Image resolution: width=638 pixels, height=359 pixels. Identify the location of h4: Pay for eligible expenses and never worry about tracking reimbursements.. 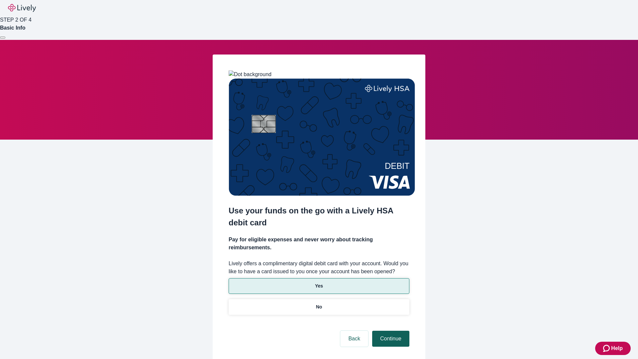
(319, 244).